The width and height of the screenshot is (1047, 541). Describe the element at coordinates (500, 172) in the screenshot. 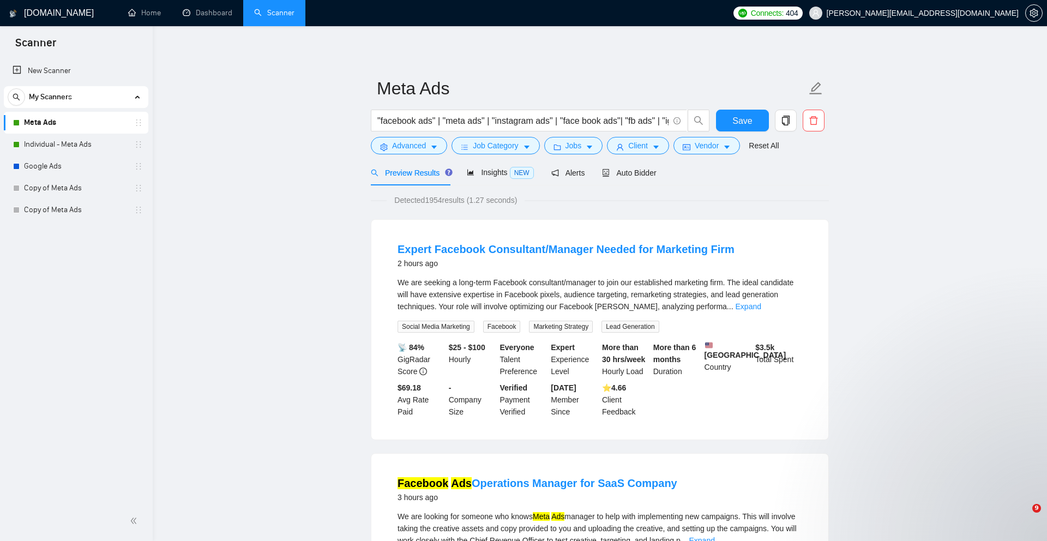

I see `span: Insights` at that location.